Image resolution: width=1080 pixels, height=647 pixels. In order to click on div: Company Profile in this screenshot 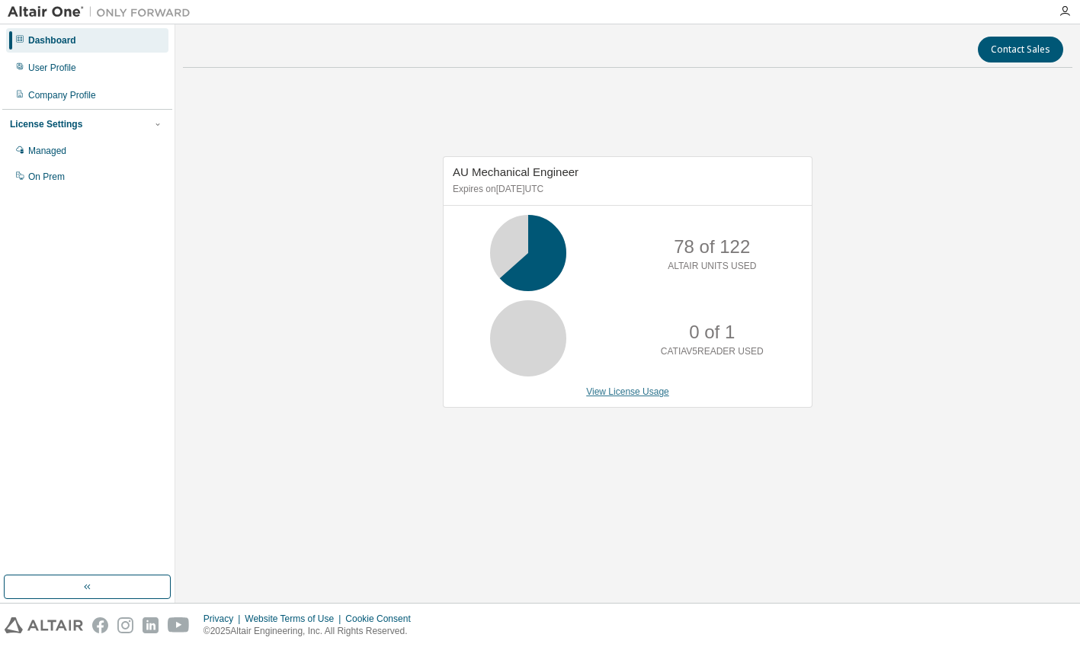, I will do `click(62, 95)`.